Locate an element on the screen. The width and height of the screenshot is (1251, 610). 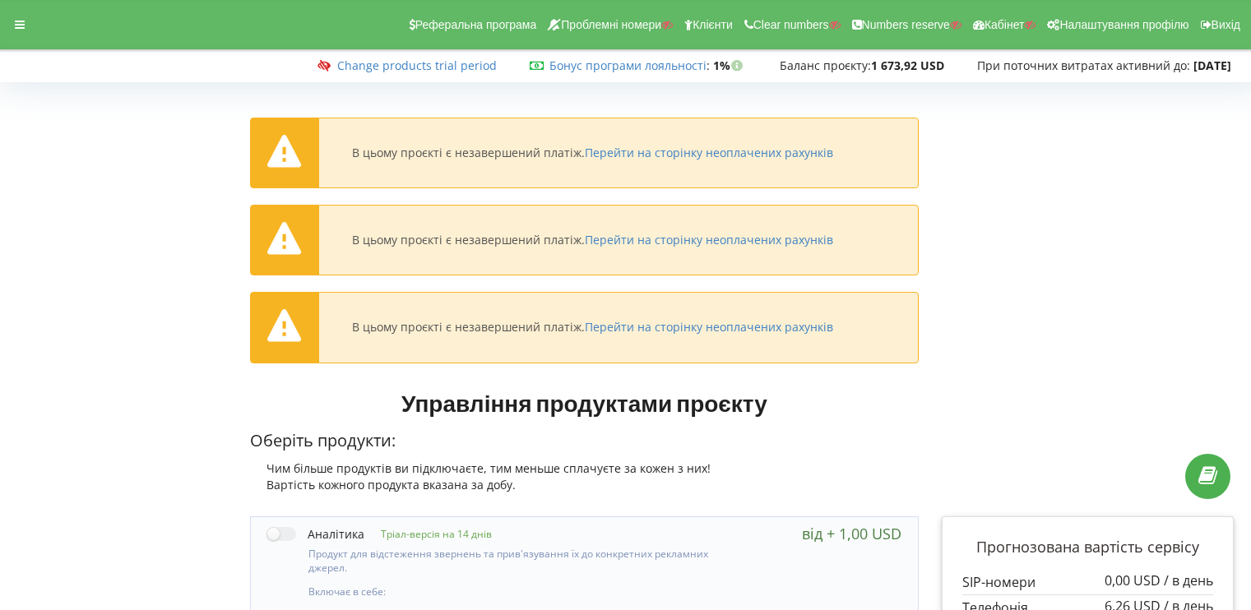
p: Продукт для відстеження звернень та прив'язування їх до конкретних рекламних джерел. is located at coordinates (510, 561).